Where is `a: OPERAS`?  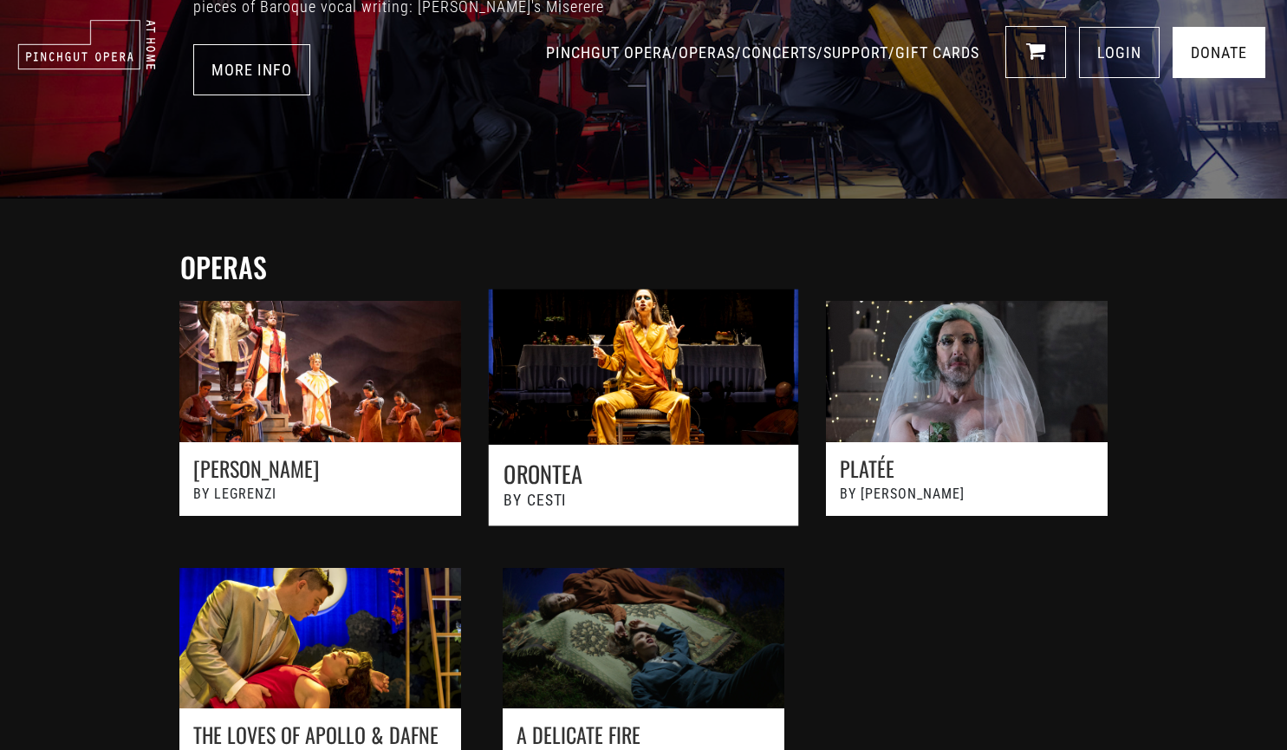
a: OPERAS is located at coordinates (706, 52).